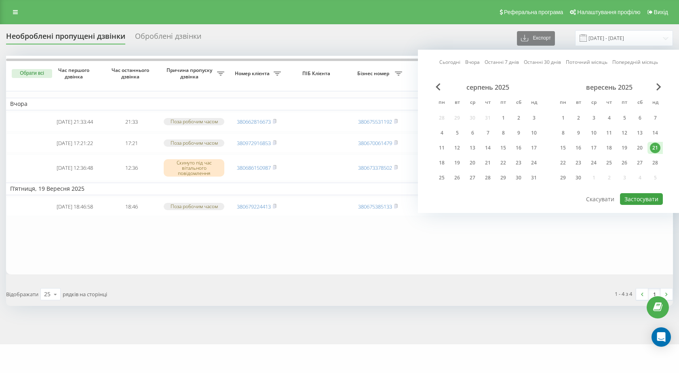 The width and height of the screenshot is (679, 373). I want to click on a: 380662816673, so click(254, 122).